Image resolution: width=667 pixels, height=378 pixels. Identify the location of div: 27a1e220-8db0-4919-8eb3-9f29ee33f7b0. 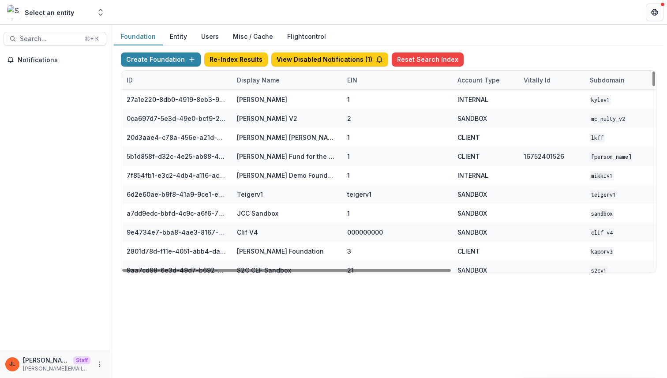
(177, 99).